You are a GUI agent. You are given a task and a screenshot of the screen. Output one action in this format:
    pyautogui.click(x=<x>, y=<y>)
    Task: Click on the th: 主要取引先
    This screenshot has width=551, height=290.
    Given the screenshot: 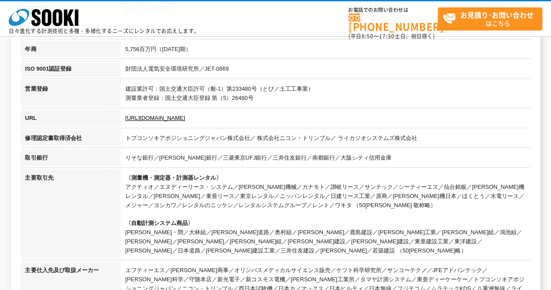 What is the action you would take?
    pyautogui.click(x=71, y=215)
    